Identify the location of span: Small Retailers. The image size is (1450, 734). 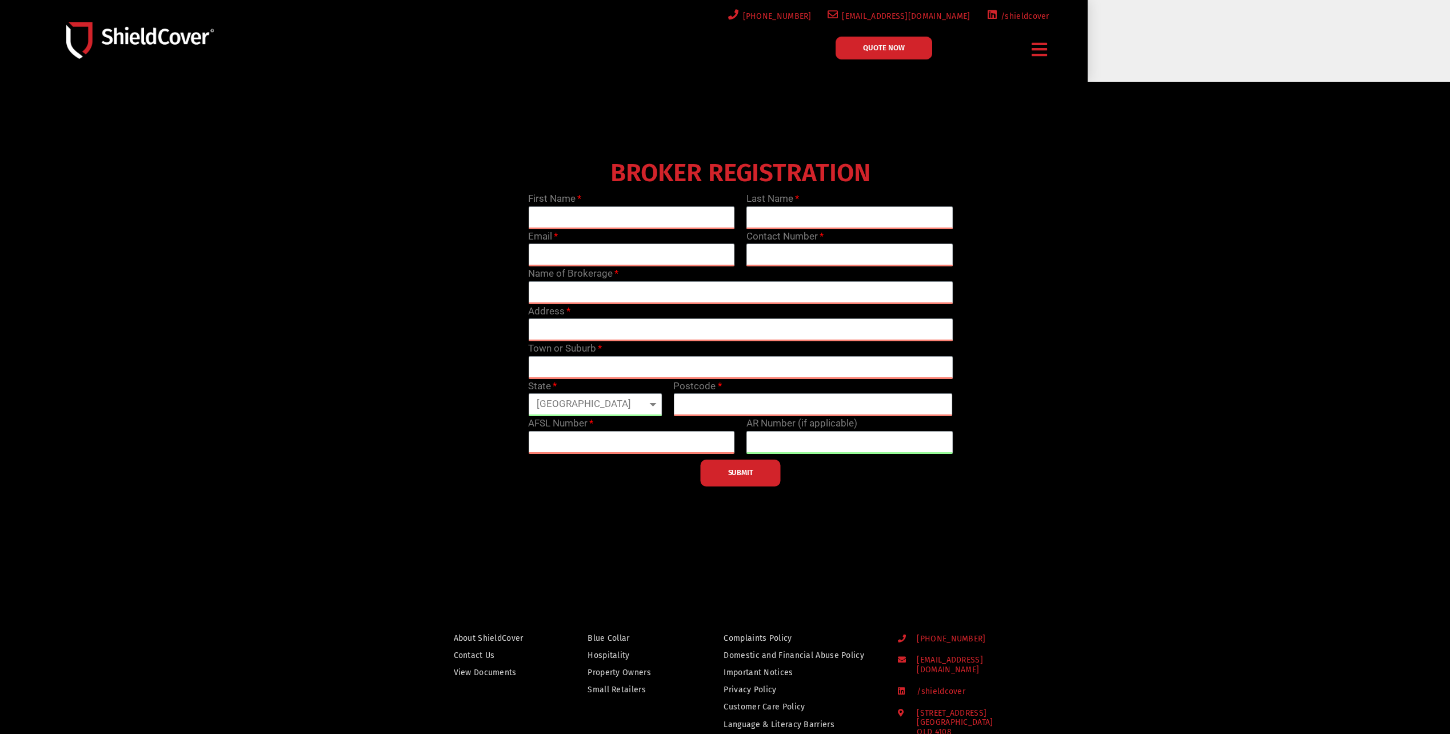
(617, 689).